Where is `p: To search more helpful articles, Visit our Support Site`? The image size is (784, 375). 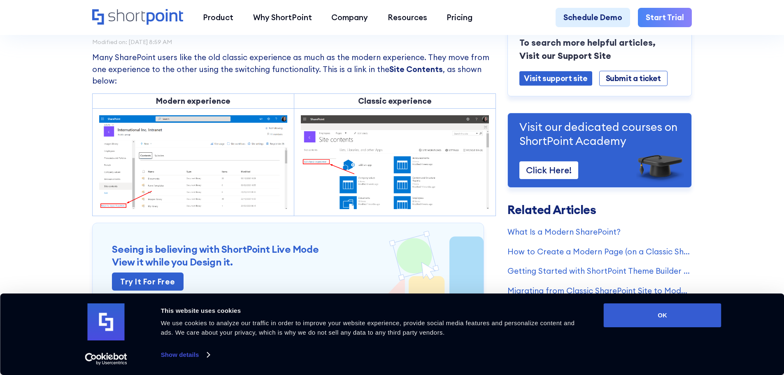 p: To search more helpful articles, Visit our Support Site is located at coordinates (599, 49).